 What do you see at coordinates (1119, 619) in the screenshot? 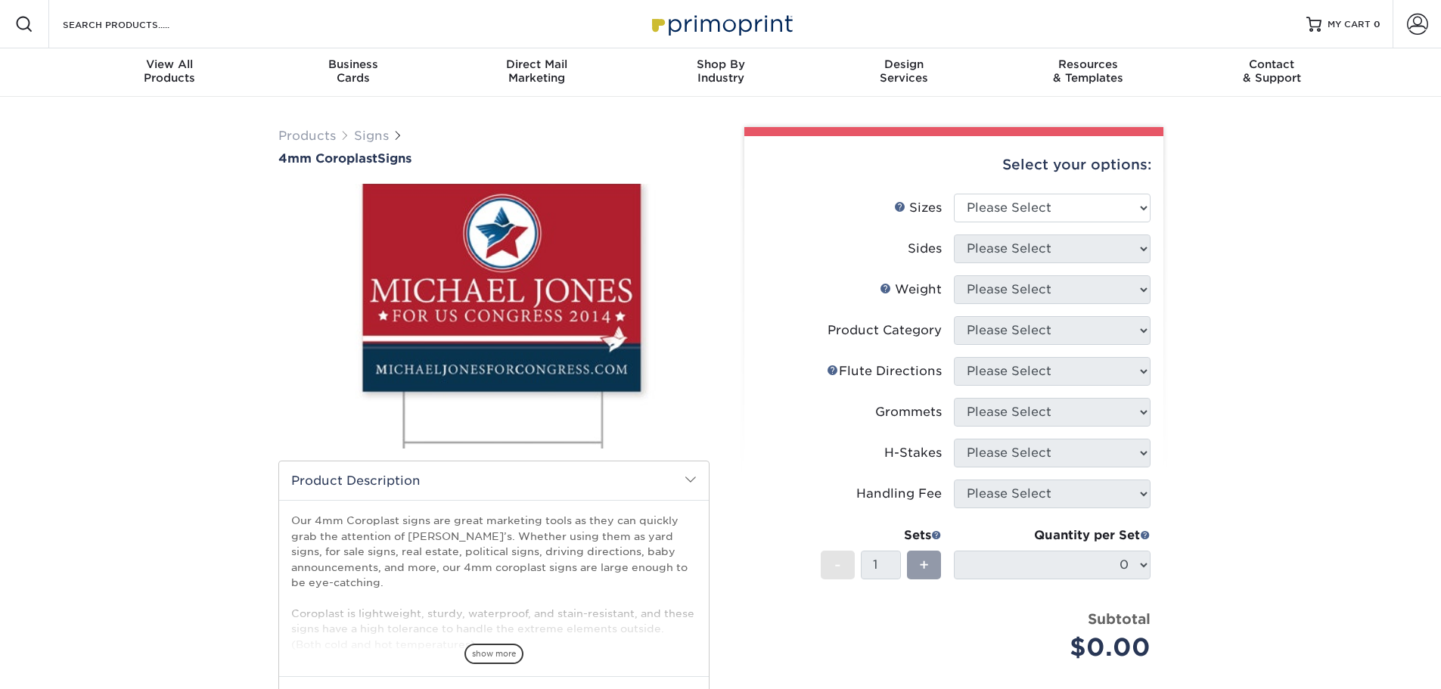
I see `strong: Subtotal` at bounding box center [1119, 619].